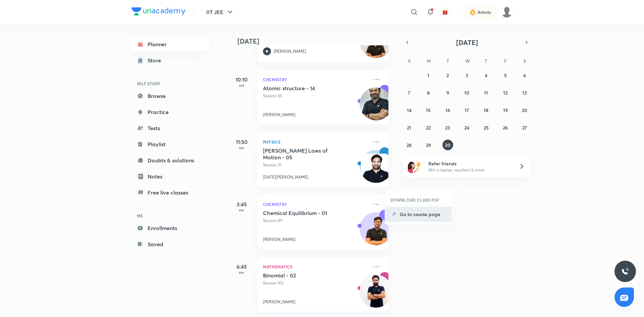 The height and width of the screenshot is (317, 644). What do you see at coordinates (429, 110) in the screenshot?
I see `abbr: September 15, 2025` at bounding box center [429, 110].